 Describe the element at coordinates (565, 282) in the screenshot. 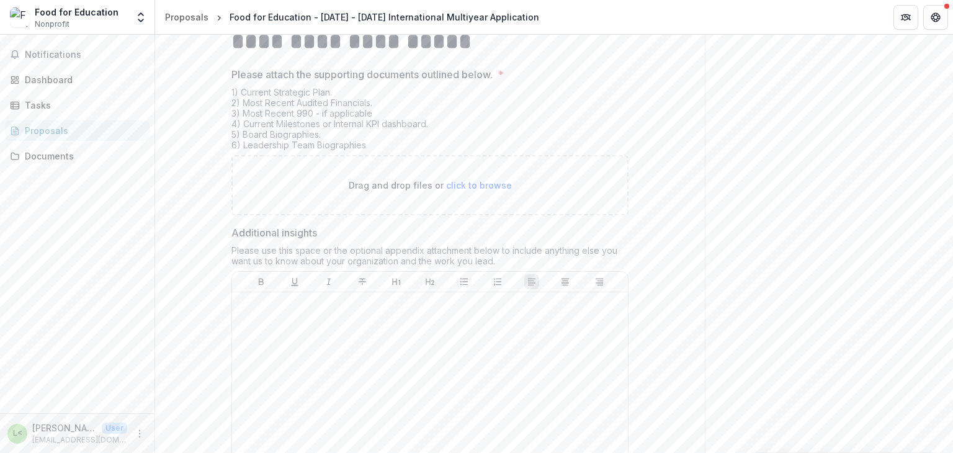

I see `button: Align Center` at that location.